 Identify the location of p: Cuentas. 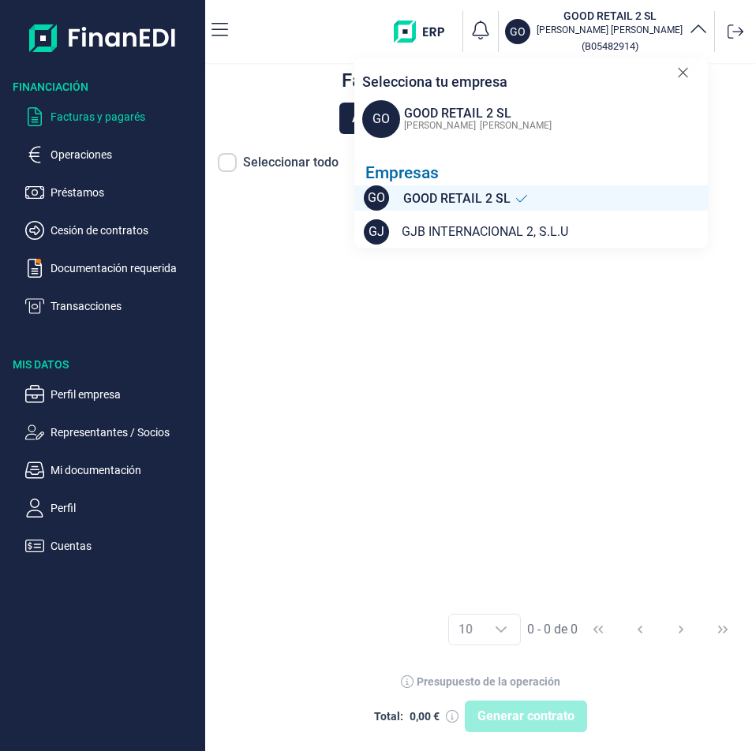
(125, 546).